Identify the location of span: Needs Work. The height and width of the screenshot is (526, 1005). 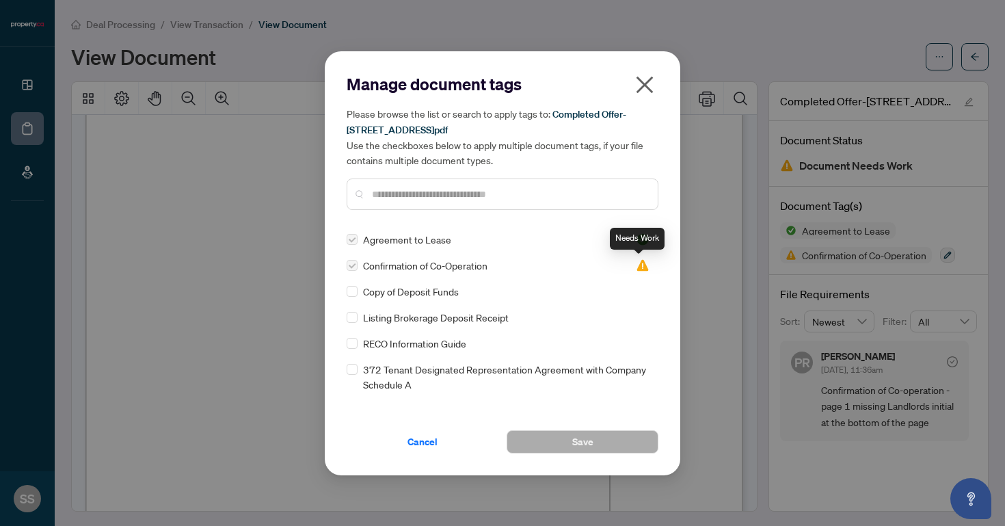
(643, 265).